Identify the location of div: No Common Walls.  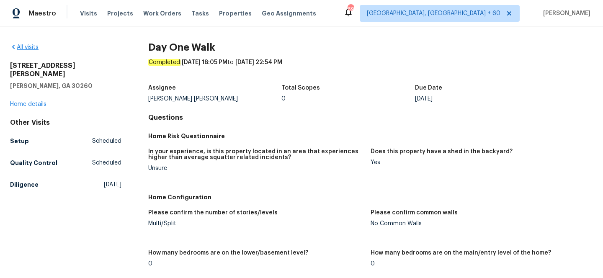
(478, 223).